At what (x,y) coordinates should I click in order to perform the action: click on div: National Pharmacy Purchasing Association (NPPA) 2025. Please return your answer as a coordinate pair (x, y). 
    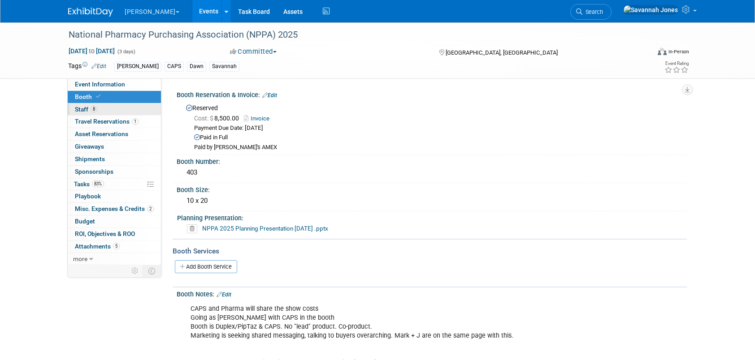
    Looking at the image, I should click on (350, 35).